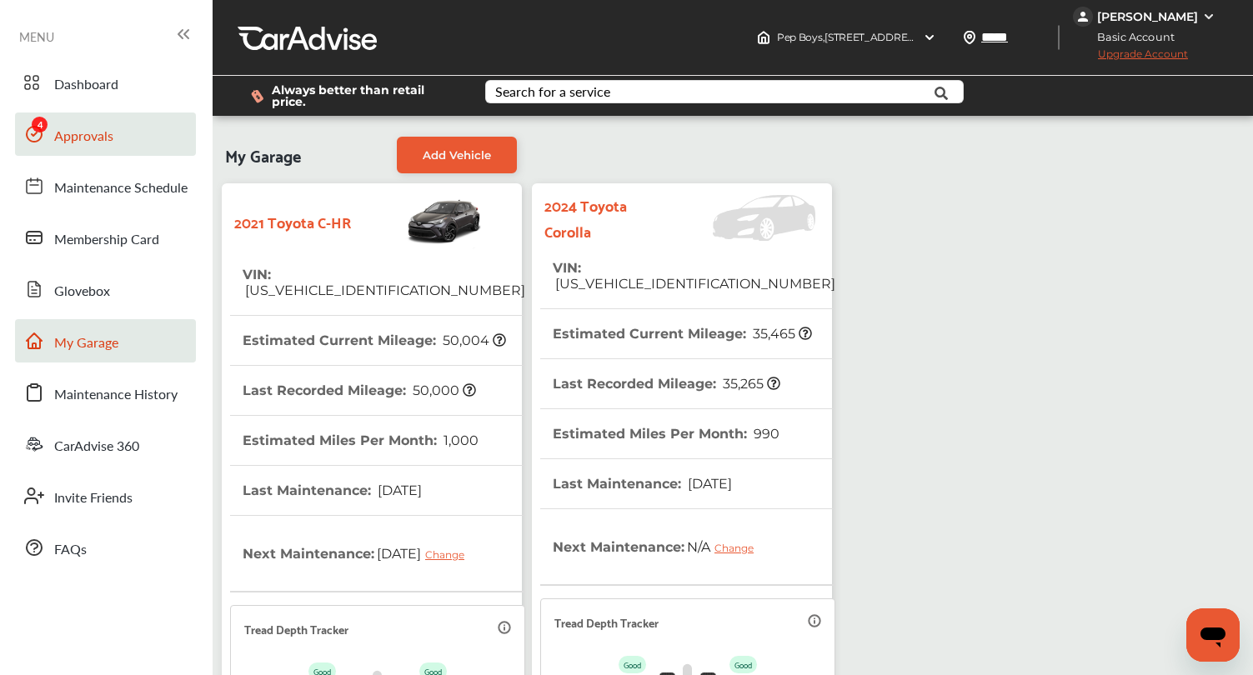  I want to click on img: header-divider.bc55588e.svg, so click(1059, 38).